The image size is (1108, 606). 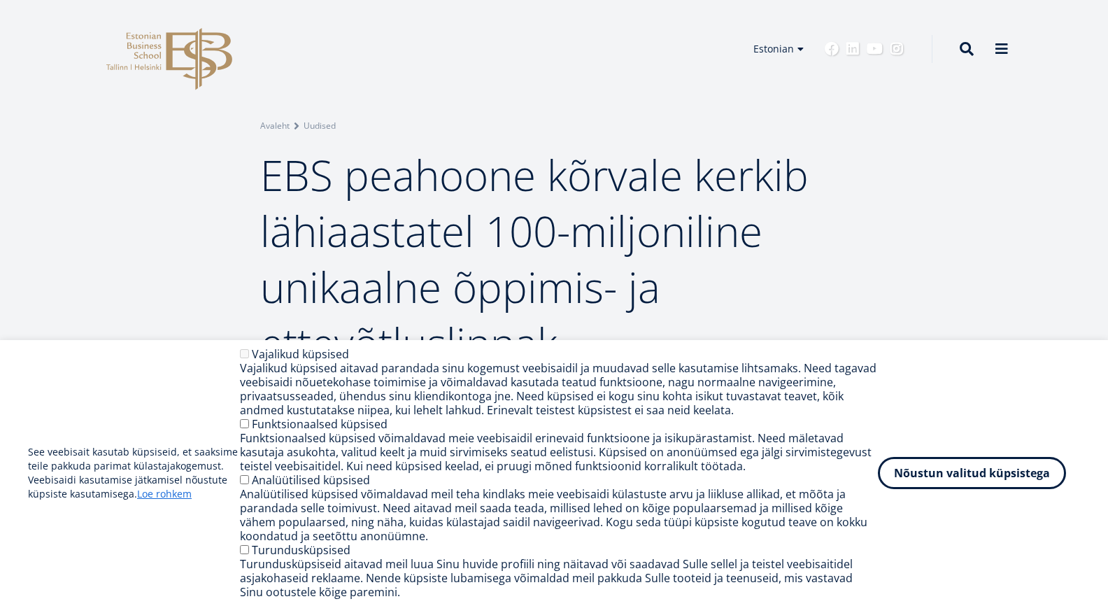 I want to click on button: Nõustun valitud küpsistega, so click(x=972, y=473).